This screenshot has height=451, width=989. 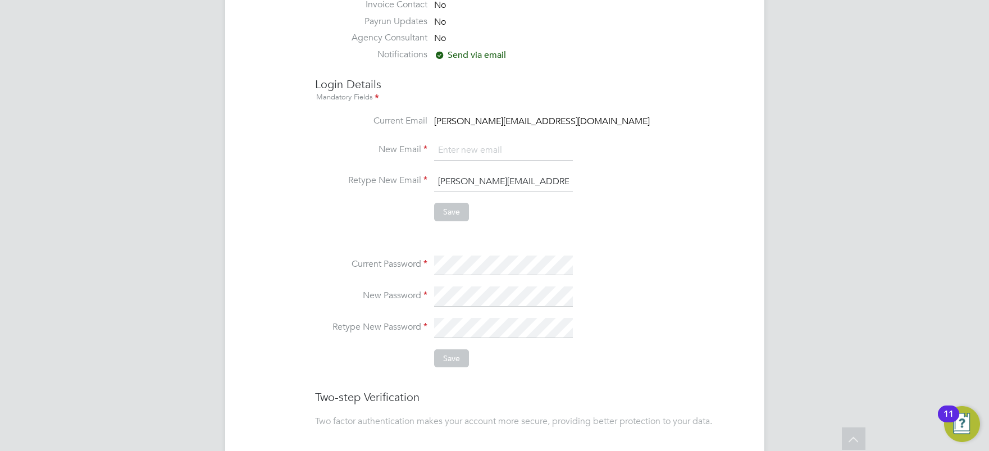 What do you see at coordinates (529, 85) in the screenshot?
I see `h3: Login Details` at bounding box center [529, 85].